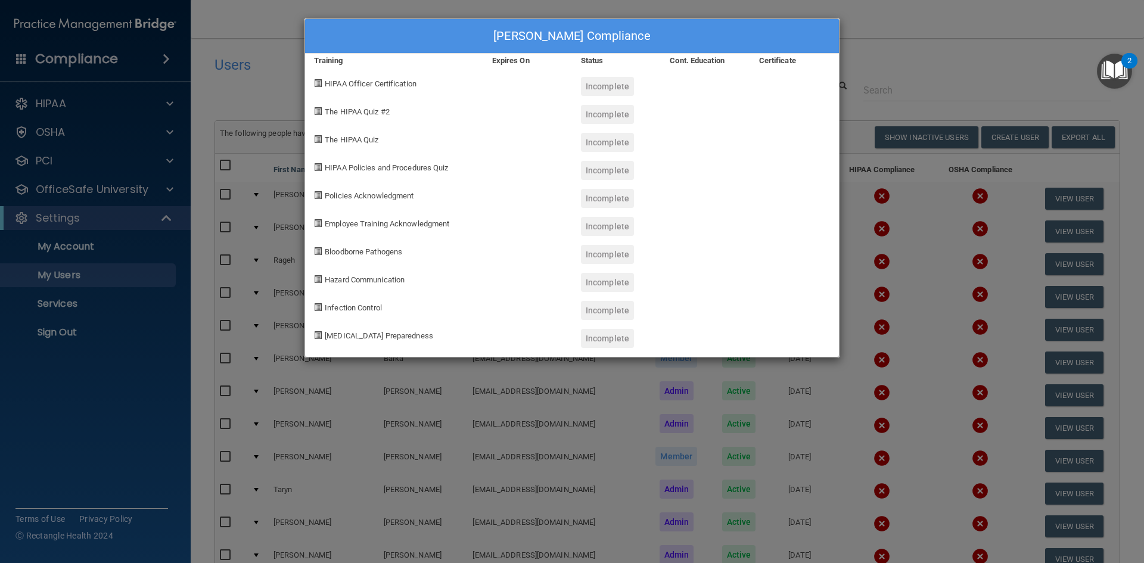 This screenshot has height=563, width=1144. Describe the element at coordinates (527, 61) in the screenshot. I see `div: Expires On` at that location.